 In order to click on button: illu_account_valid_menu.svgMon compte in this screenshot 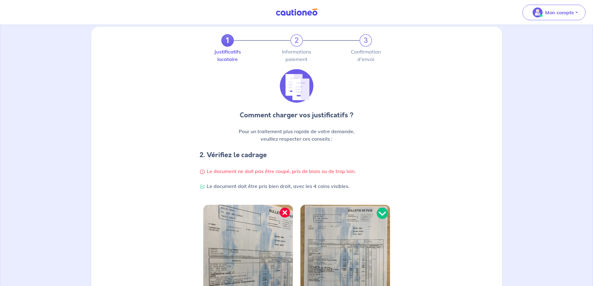, I will do `click(554, 12)`.